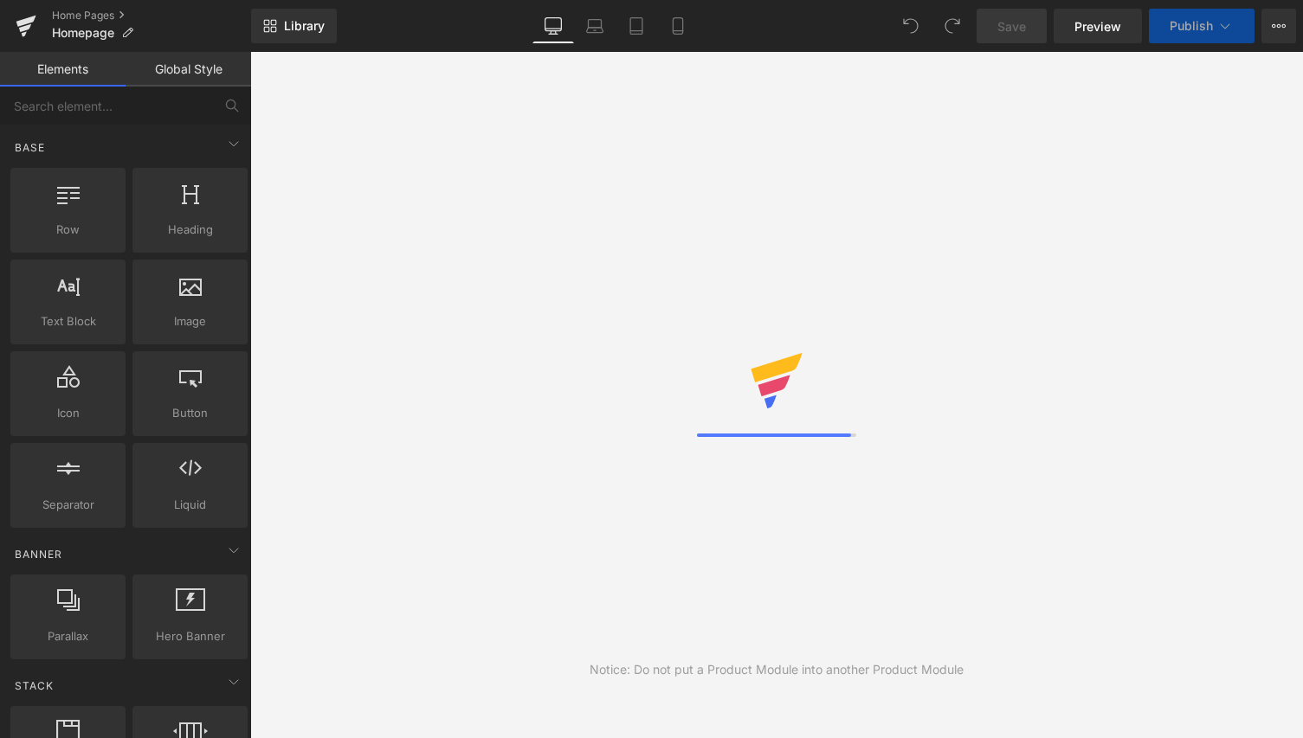 This screenshot has width=1303, height=738. What do you see at coordinates (68, 505) in the screenshot?
I see `span: Separator` at bounding box center [68, 505].